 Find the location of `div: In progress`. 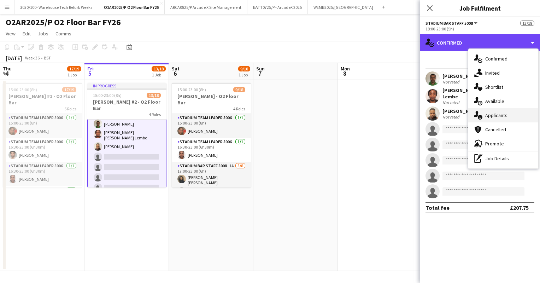

div: In progress is located at coordinates (127, 85).